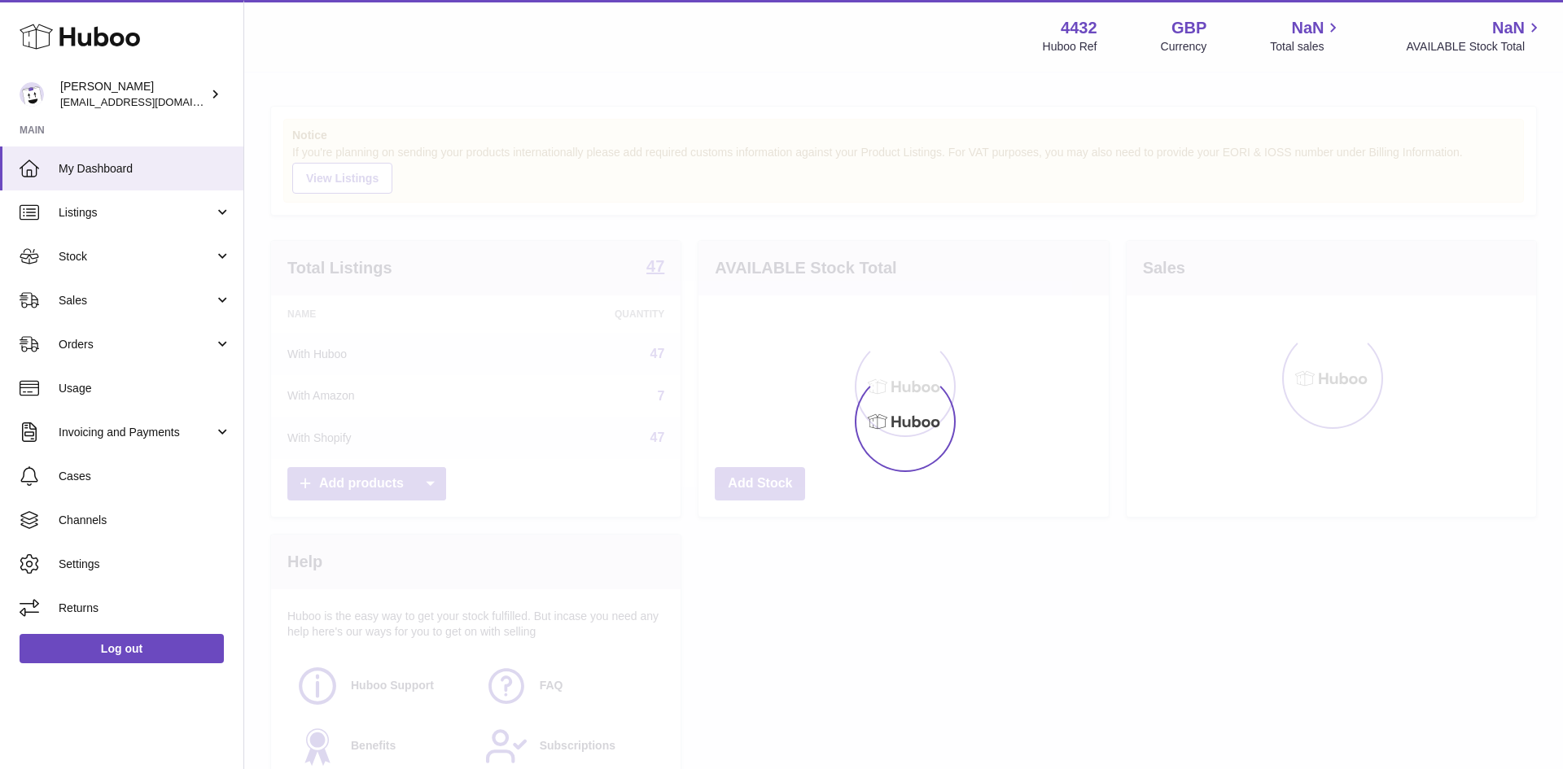 This screenshot has width=1563, height=769. I want to click on span: Returns, so click(145, 608).